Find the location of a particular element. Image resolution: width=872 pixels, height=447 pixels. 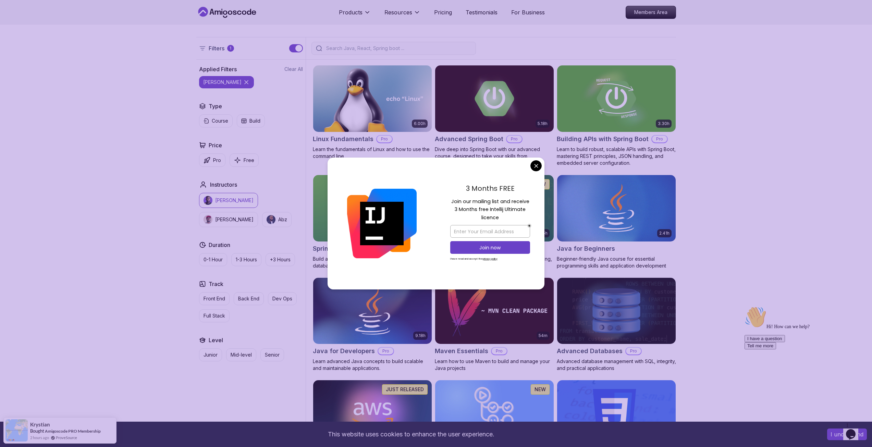

a: Maven Essentials card54mMaven EssentialsProLearn how to use Maven to build and manage your Java p... is located at coordinates (494, 325).